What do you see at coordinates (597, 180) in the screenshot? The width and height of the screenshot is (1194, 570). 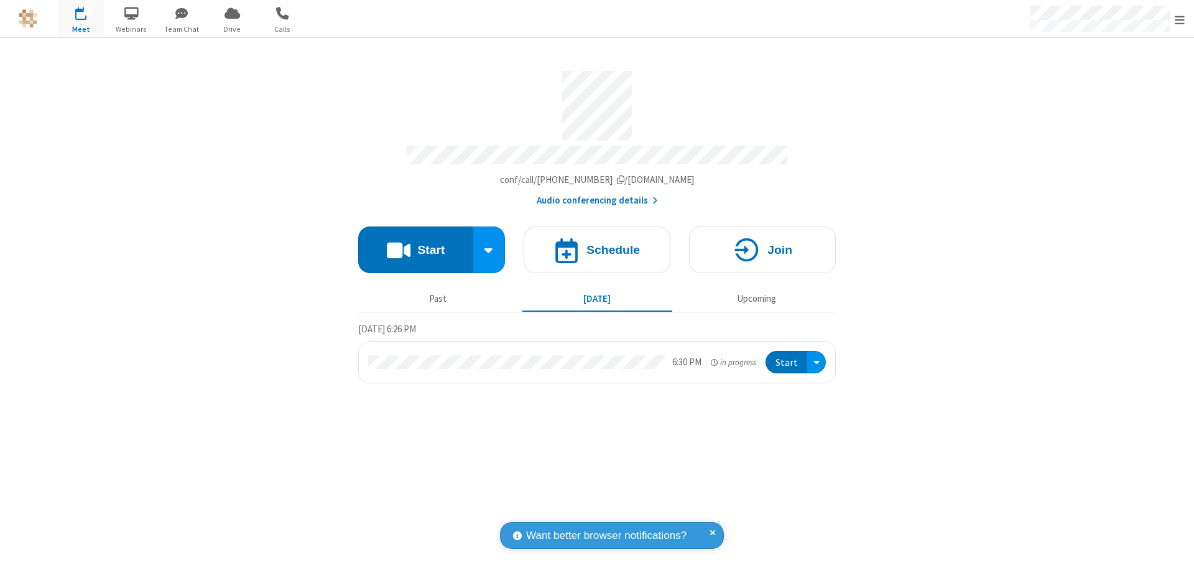 I see `button: Copy my meeting room linkCopy my meeting room link` at bounding box center [597, 180].